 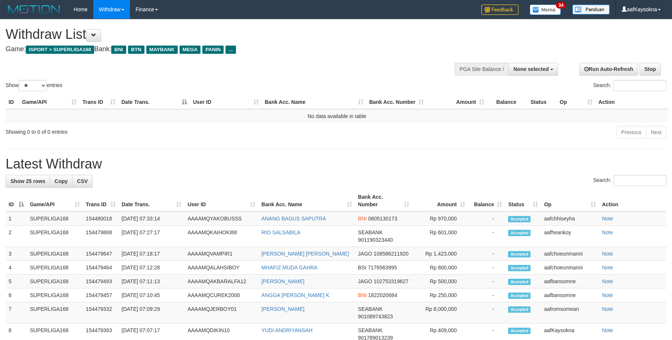 I want to click on td: AAAAMQCUREK2000, so click(x=221, y=295).